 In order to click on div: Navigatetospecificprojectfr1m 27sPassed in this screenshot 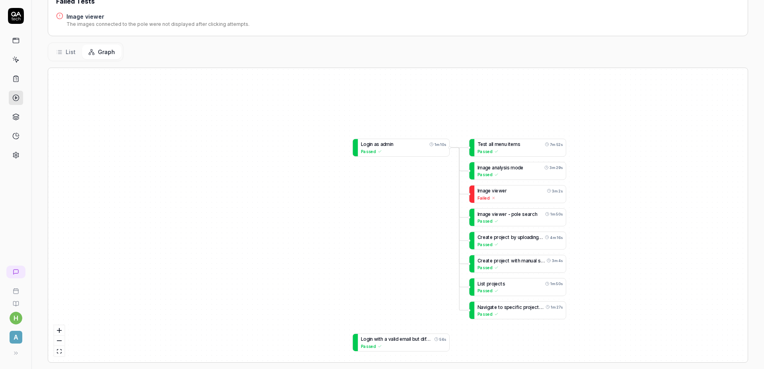, I will do `click(518, 310)`.